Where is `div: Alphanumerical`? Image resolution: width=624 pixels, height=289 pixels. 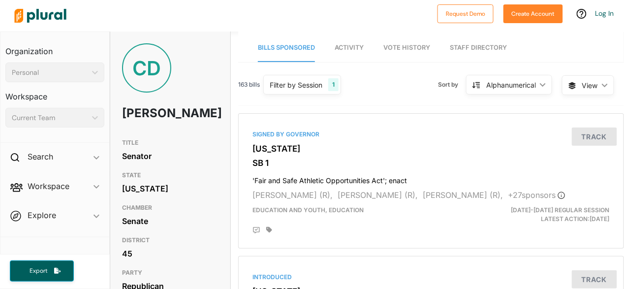 div: Alphanumerical is located at coordinates (511, 85).